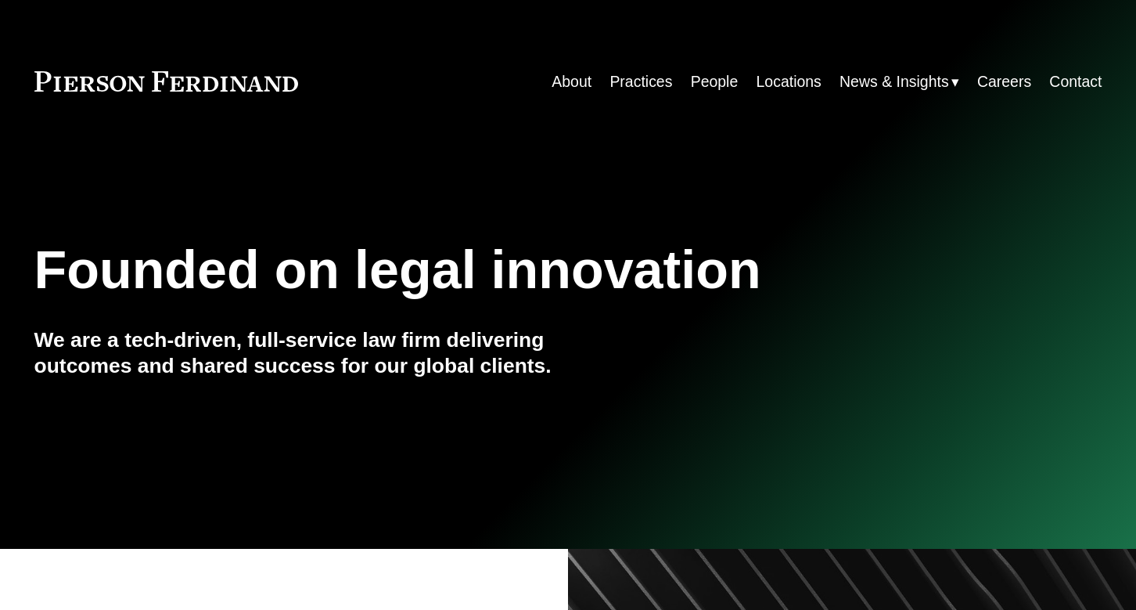  Describe the element at coordinates (641, 81) in the screenshot. I see `a: Practices` at that location.